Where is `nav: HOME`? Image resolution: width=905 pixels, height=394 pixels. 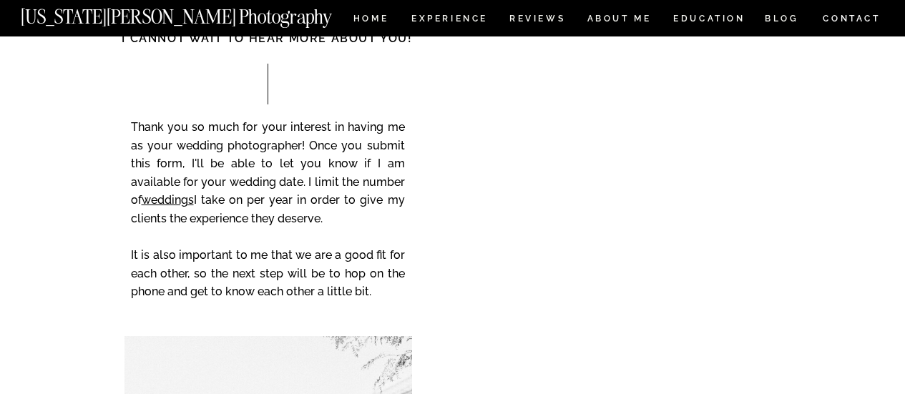
nav: HOME is located at coordinates (370, 20).